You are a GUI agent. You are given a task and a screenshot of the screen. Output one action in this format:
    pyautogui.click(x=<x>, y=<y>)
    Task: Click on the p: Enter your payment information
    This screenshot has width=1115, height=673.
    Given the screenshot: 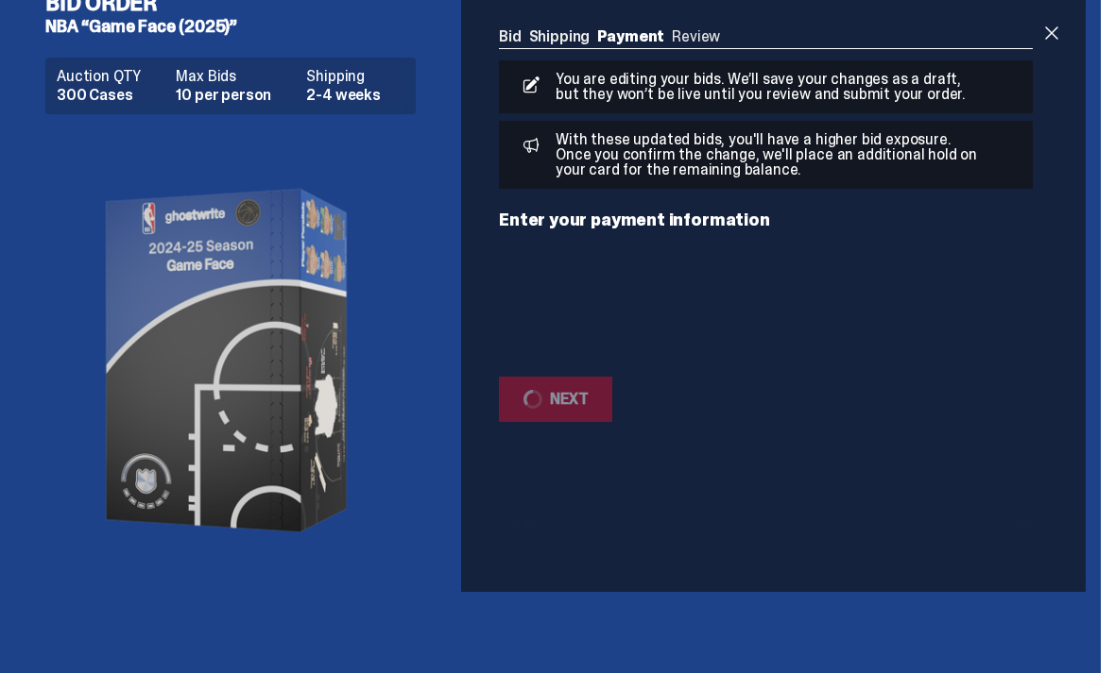 What is the action you would take?
    pyautogui.click(x=765, y=220)
    